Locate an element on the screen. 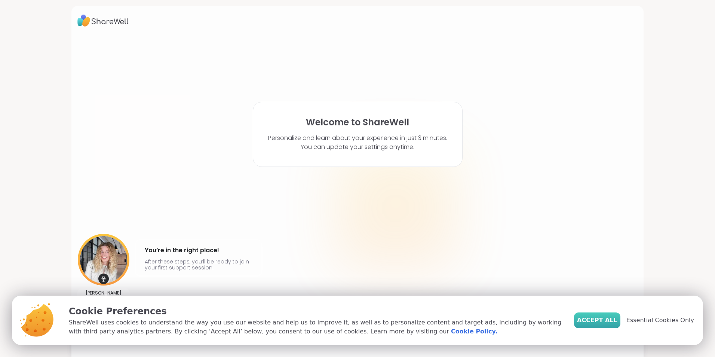 This screenshot has width=715, height=357. button: Accept All is located at coordinates (597, 320).